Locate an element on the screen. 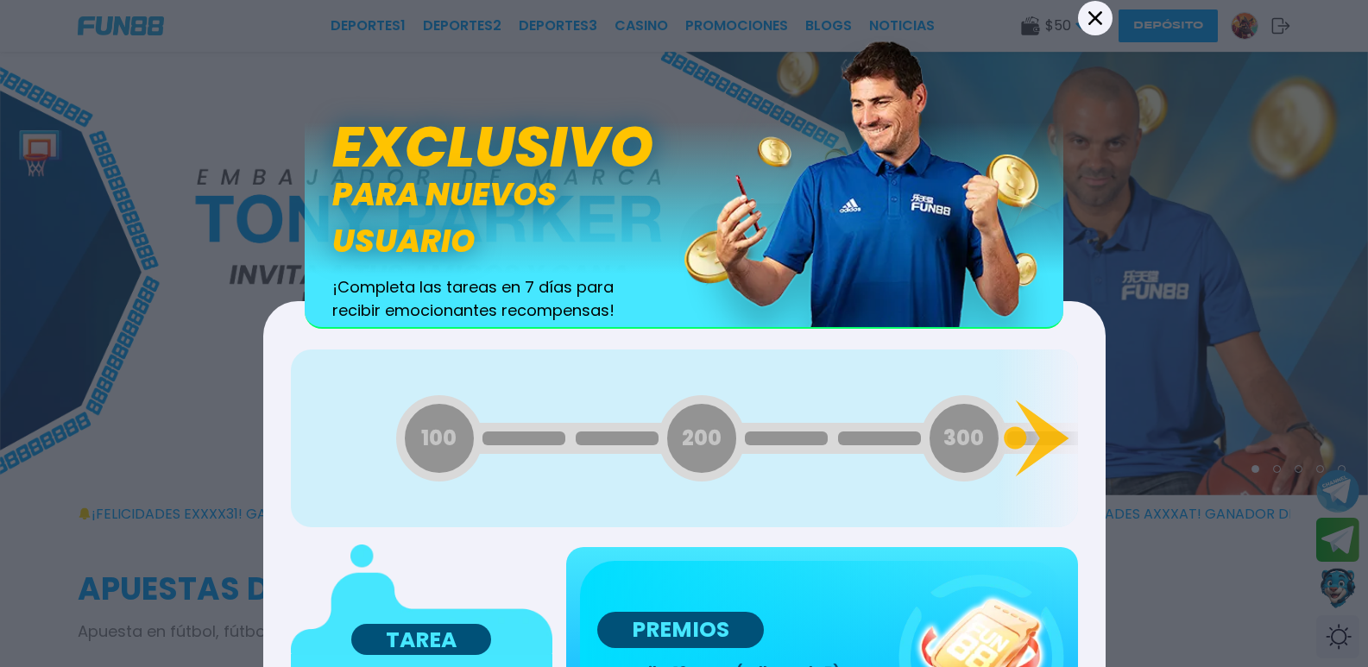 This screenshot has height=667, width=1368. img: banner_image-fb94e3f3.webp is located at coordinates (873, 180).